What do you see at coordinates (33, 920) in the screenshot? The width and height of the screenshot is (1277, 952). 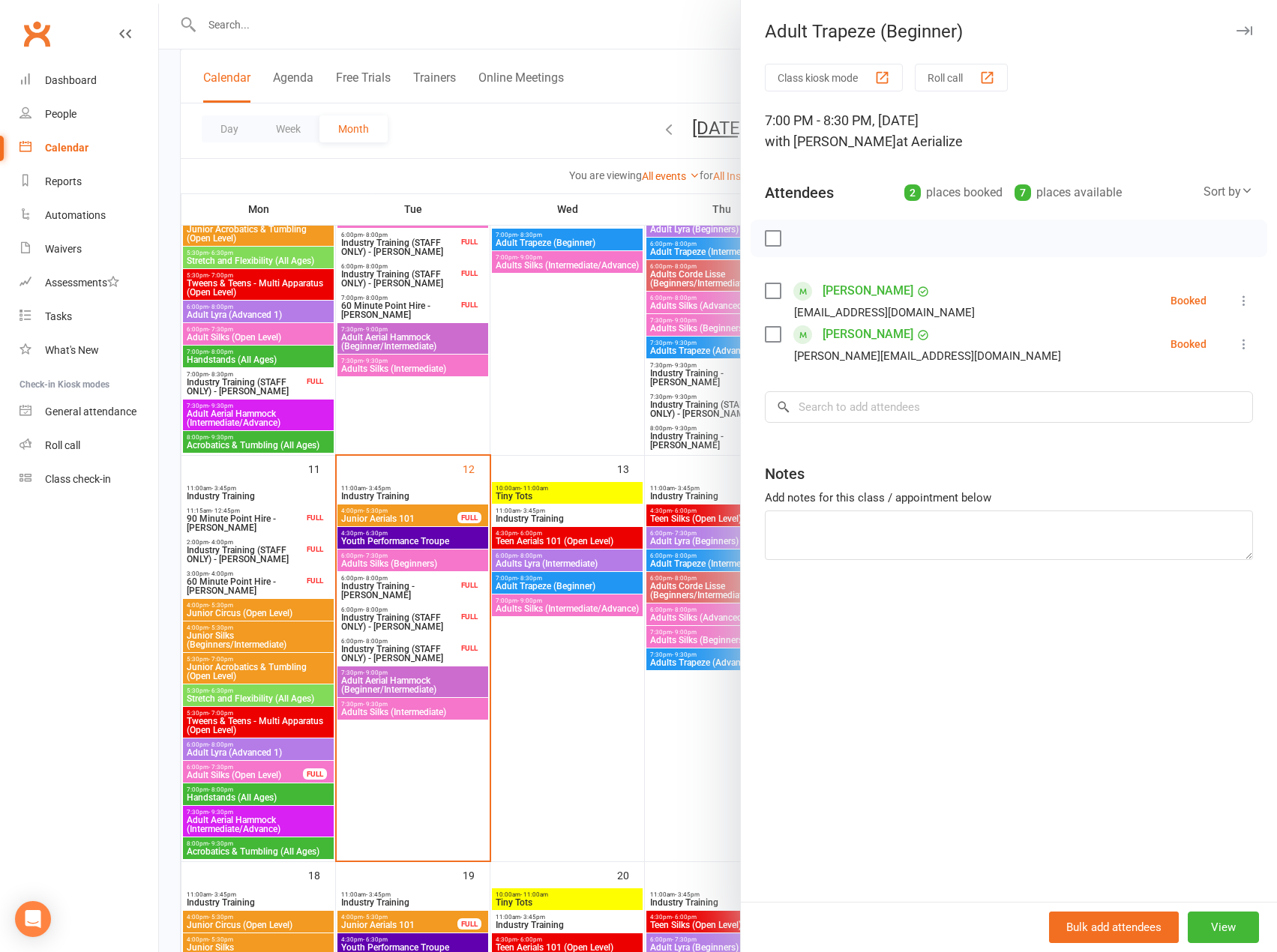 I see `div: Open Intercom Messenger` at bounding box center [33, 920].